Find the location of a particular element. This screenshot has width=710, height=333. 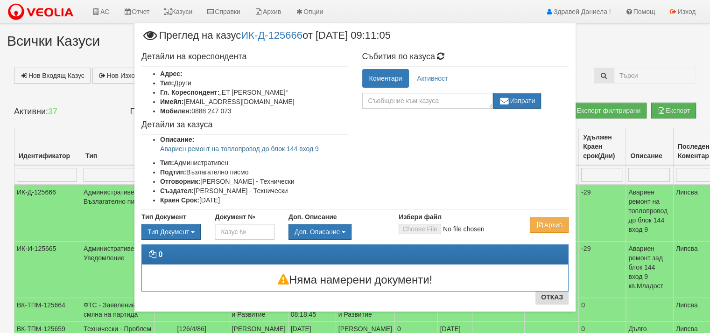

a: Коментари is located at coordinates (385, 78).